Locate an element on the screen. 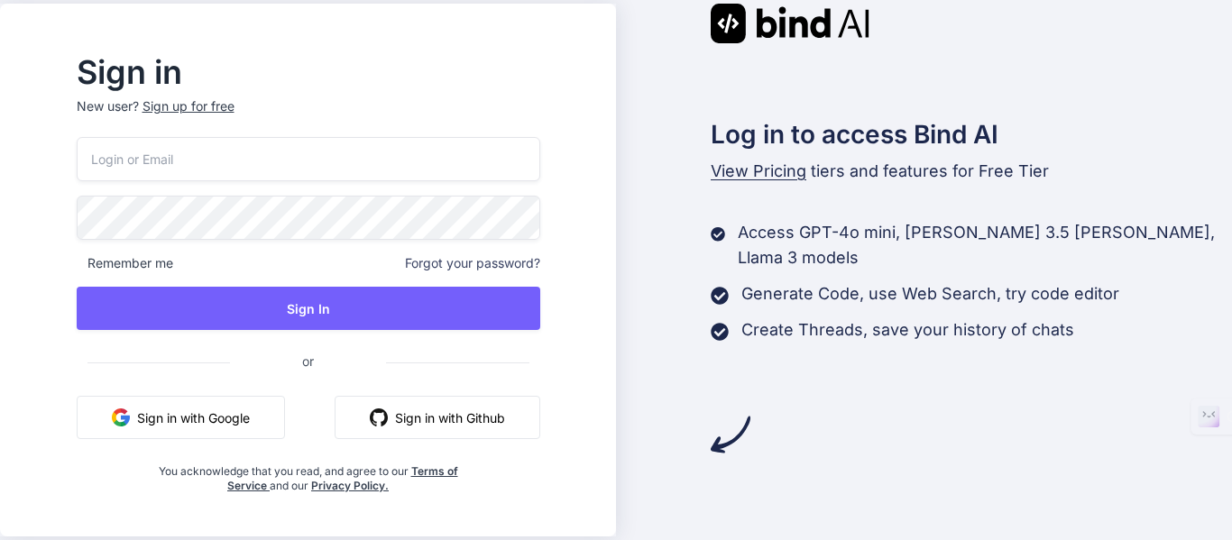 The height and width of the screenshot is (540, 1232). p: tiers and features for Free Tier is located at coordinates (971, 171).